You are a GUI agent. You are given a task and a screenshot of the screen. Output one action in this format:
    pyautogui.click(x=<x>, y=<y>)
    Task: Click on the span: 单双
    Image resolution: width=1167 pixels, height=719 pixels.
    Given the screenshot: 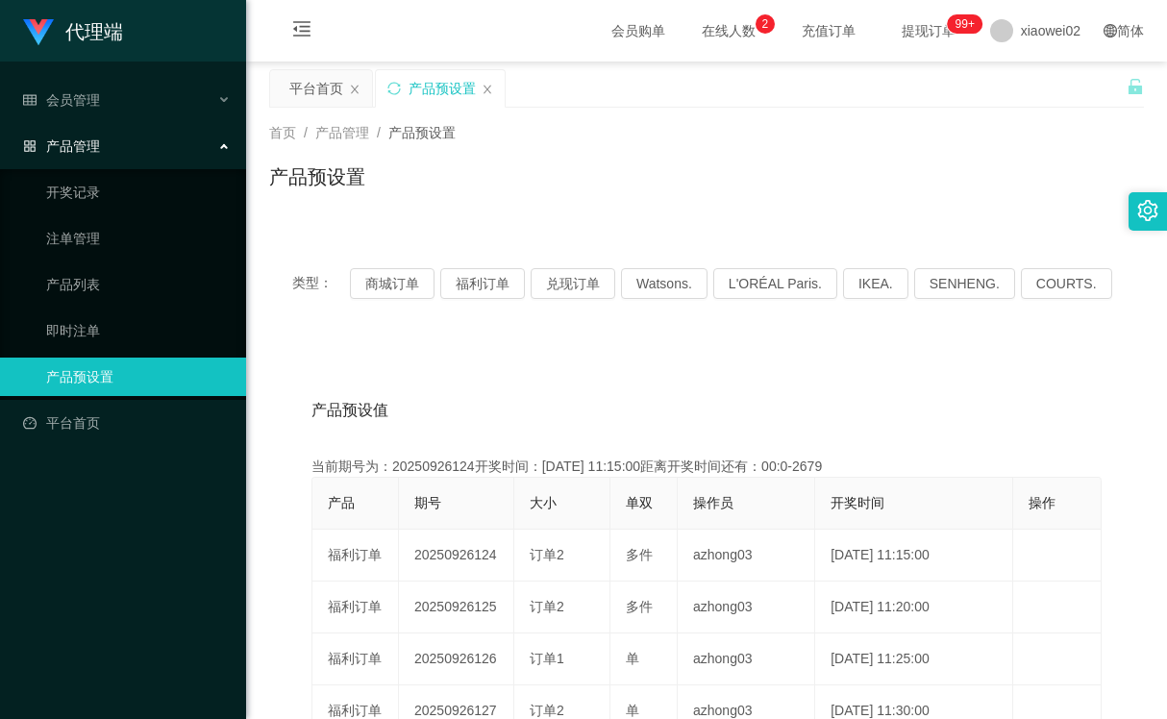 What is the action you would take?
    pyautogui.click(x=639, y=503)
    